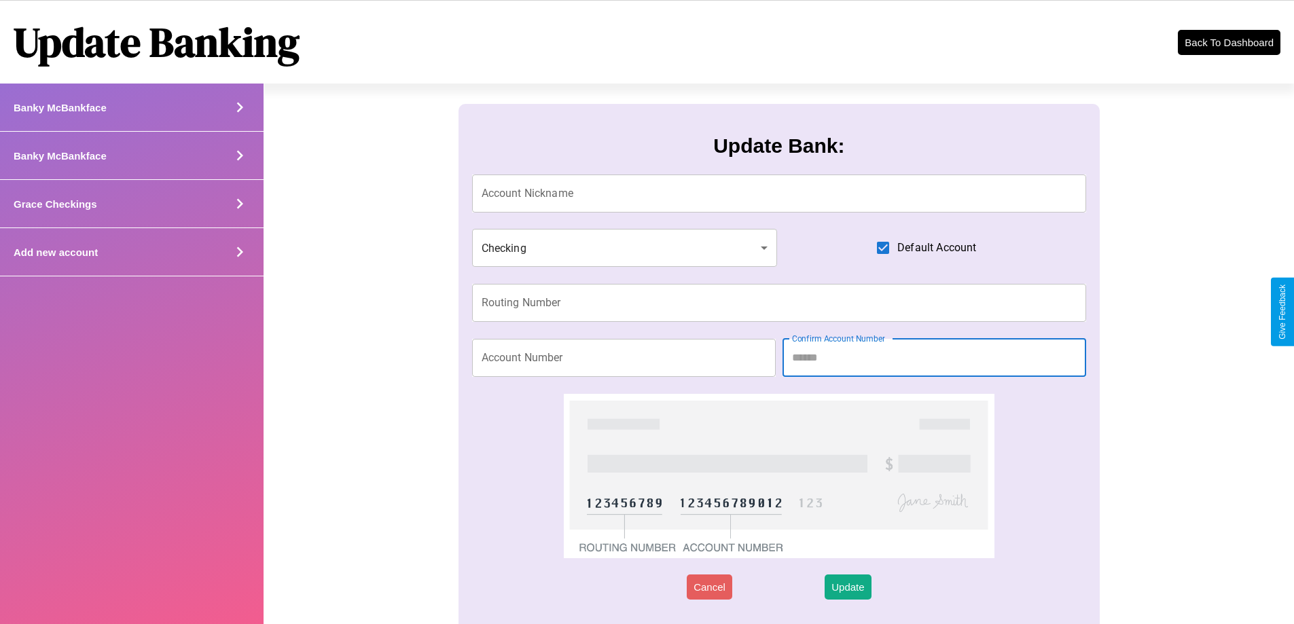  What do you see at coordinates (56, 252) in the screenshot?
I see `h4: Add new account` at bounding box center [56, 252].